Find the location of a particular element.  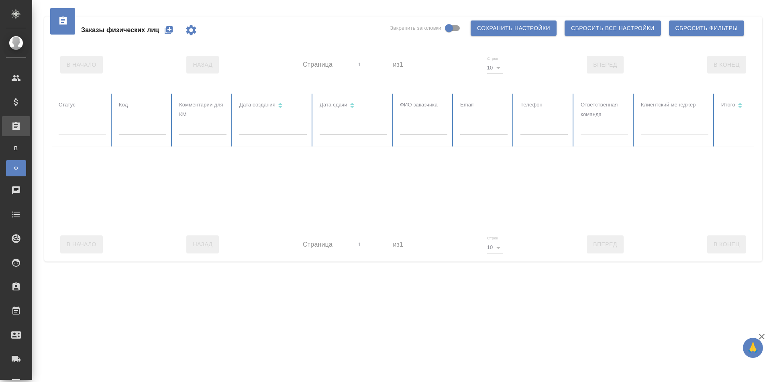

button: Сбросить фильтры is located at coordinates (706, 28).